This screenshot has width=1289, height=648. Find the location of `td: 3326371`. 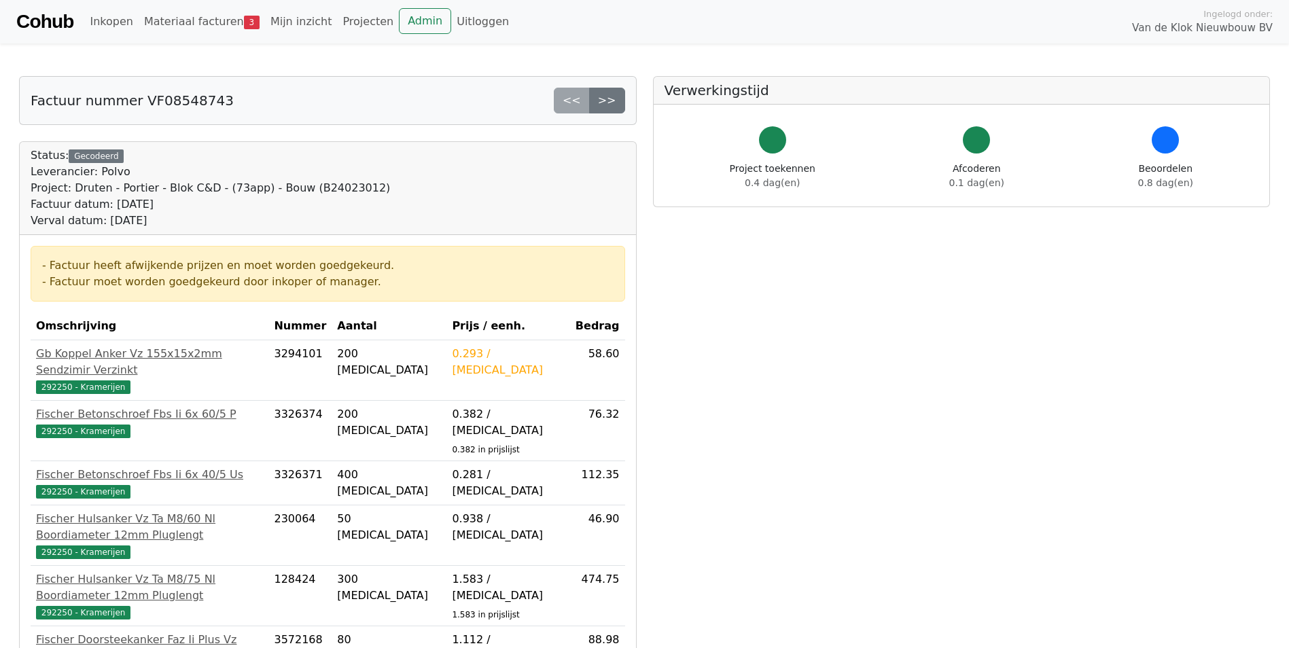

td: 3326371 is located at coordinates (300, 483).